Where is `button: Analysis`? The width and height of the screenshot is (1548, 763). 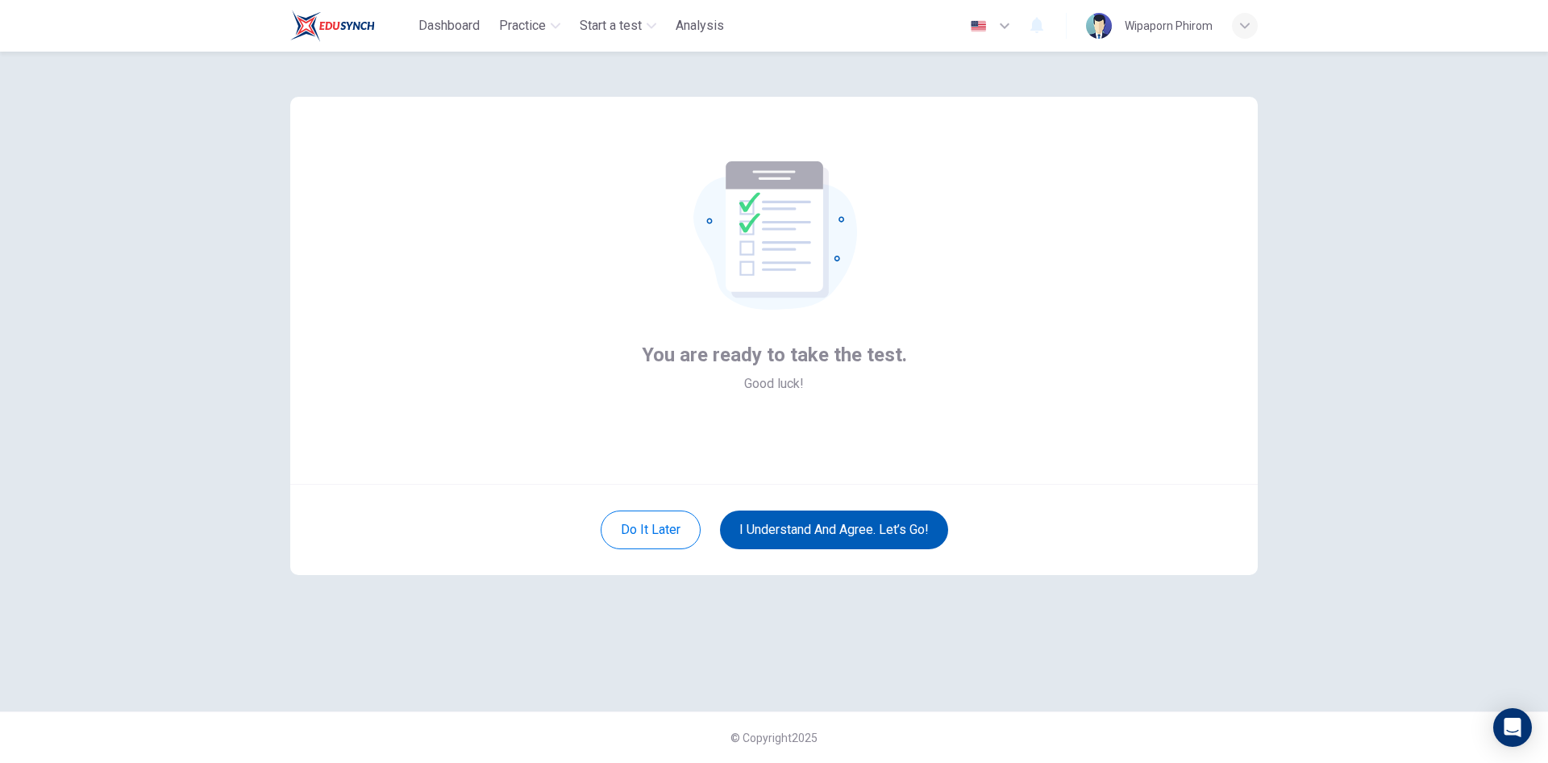 button: Analysis is located at coordinates (700, 26).